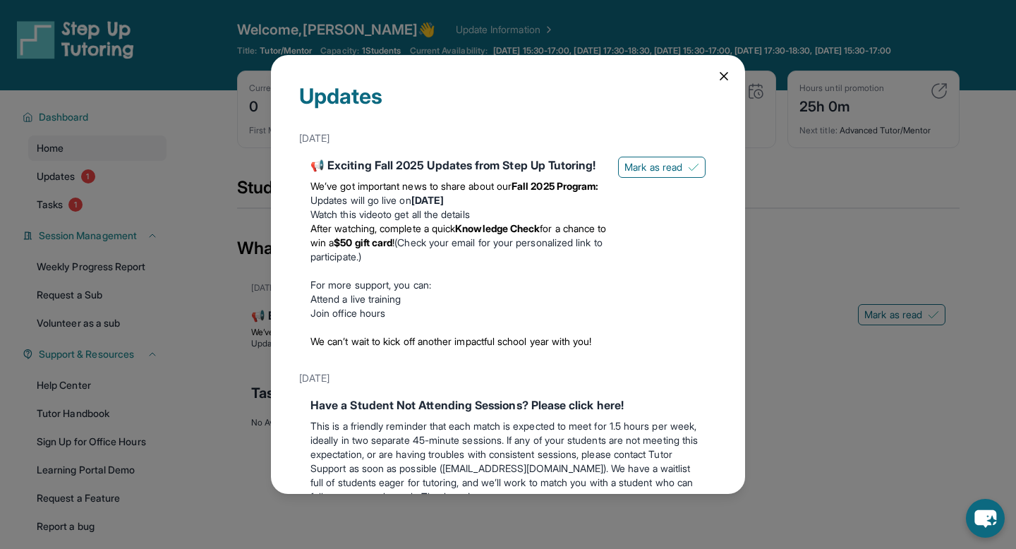 This screenshot has width=1016, height=549. I want to click on li: Updates will go live on, so click(459, 200).